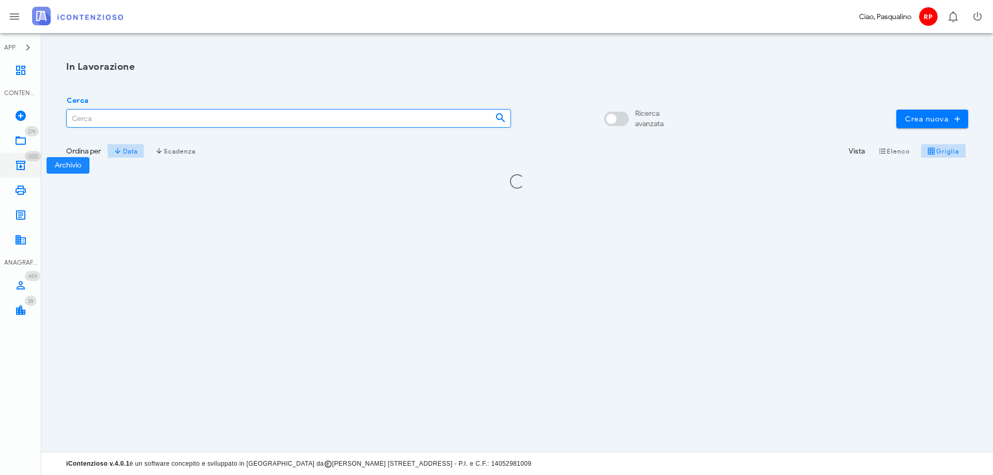 This screenshot has height=475, width=993. Describe the element at coordinates (78, 16) in the screenshot. I see `img: logo-text-2x.png` at that location.